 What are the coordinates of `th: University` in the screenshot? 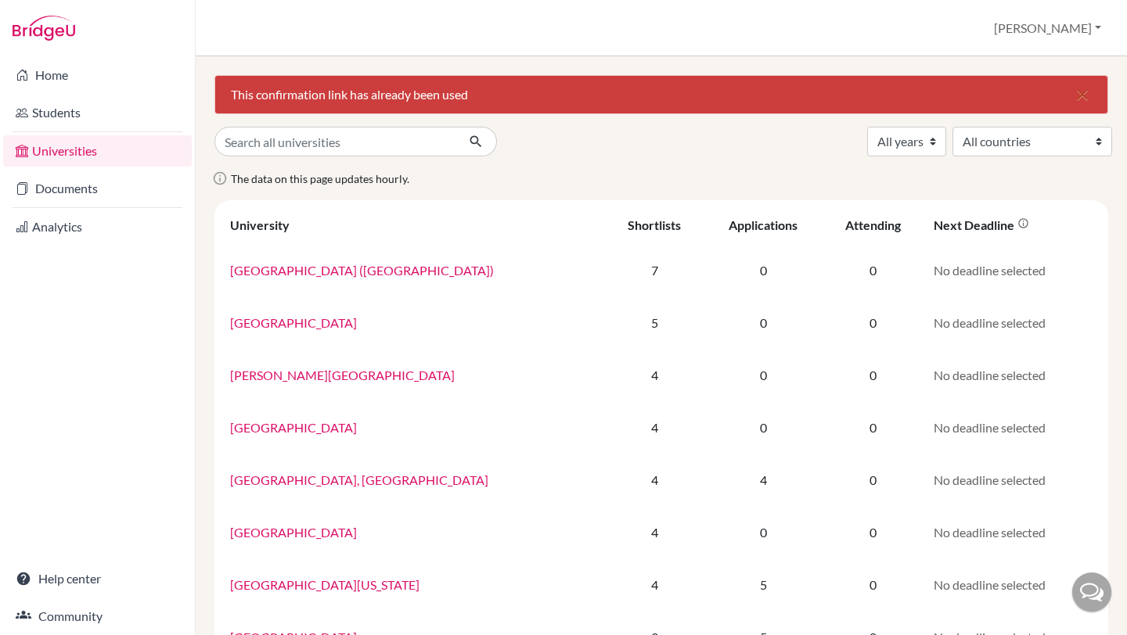 It's located at (413, 225).